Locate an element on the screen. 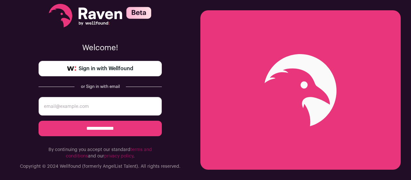  p: Copyright © 2024 Wellfound (formerly AngelList Talent). All rights reserved. is located at coordinates (100, 166).